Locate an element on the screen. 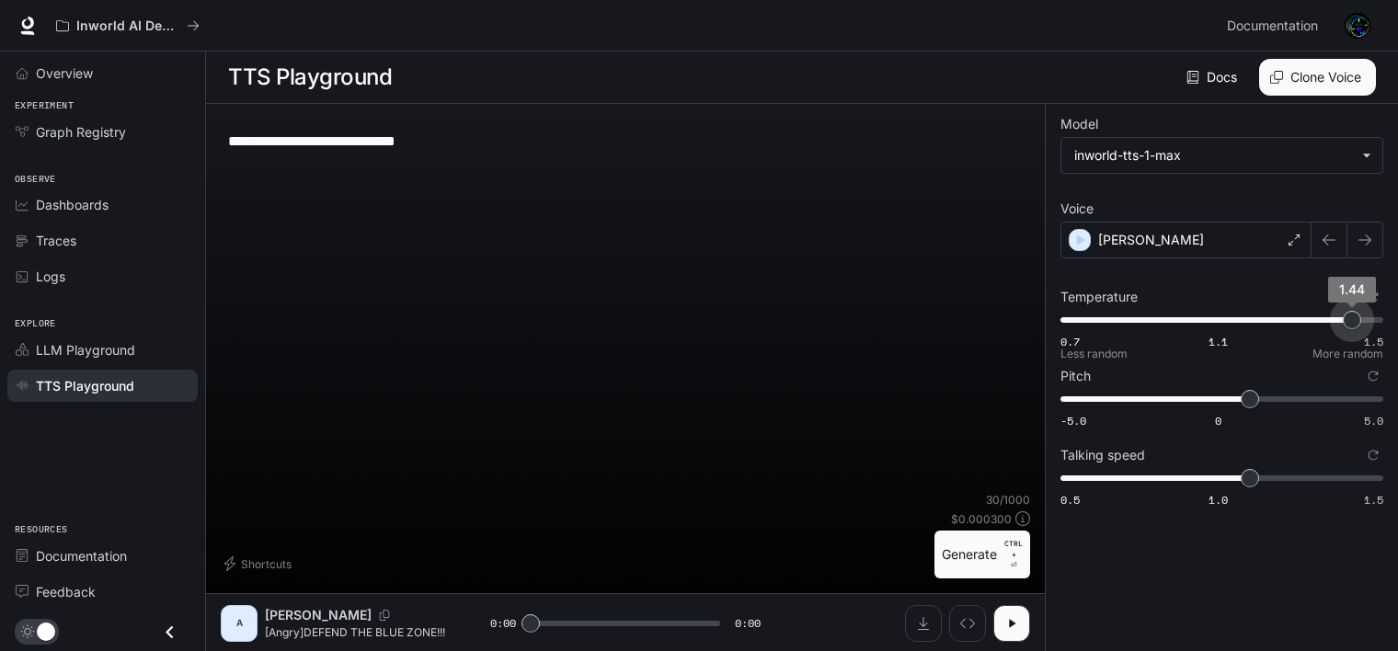  p: More random is located at coordinates (1347, 354).